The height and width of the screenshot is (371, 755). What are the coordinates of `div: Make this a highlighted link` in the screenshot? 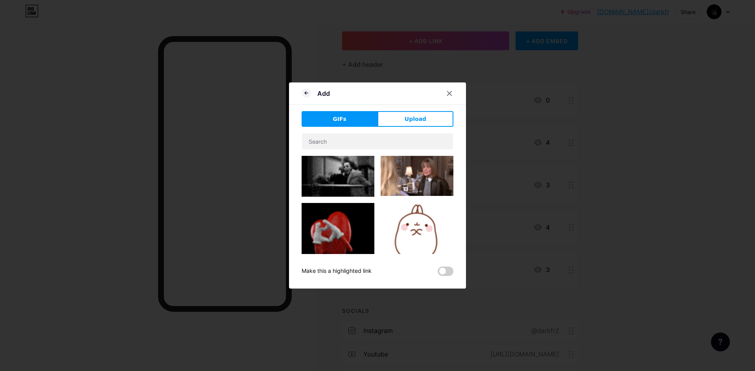 It's located at (336, 272).